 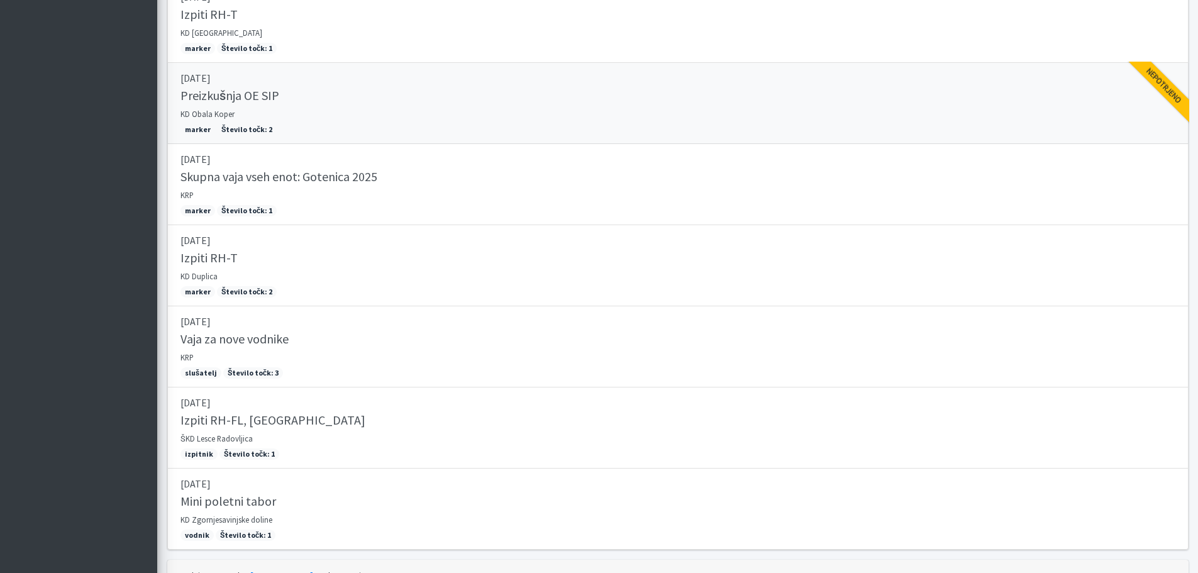 I want to click on small: KD Zgornjesavinjske doline, so click(x=226, y=519).